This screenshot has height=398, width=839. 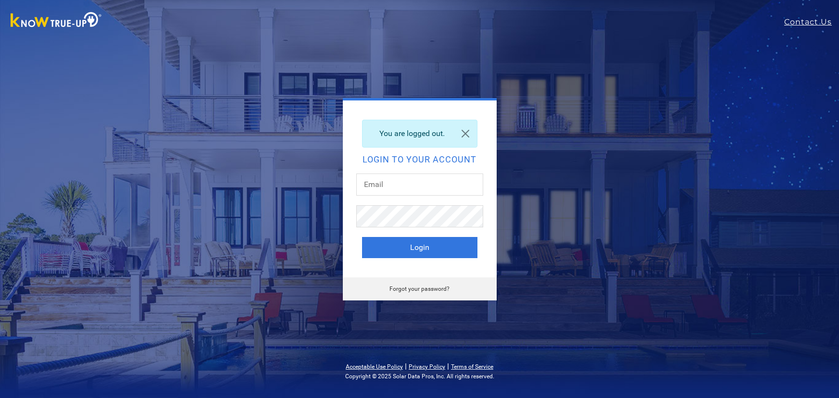 I want to click on a: Forgot your password?, so click(x=419, y=289).